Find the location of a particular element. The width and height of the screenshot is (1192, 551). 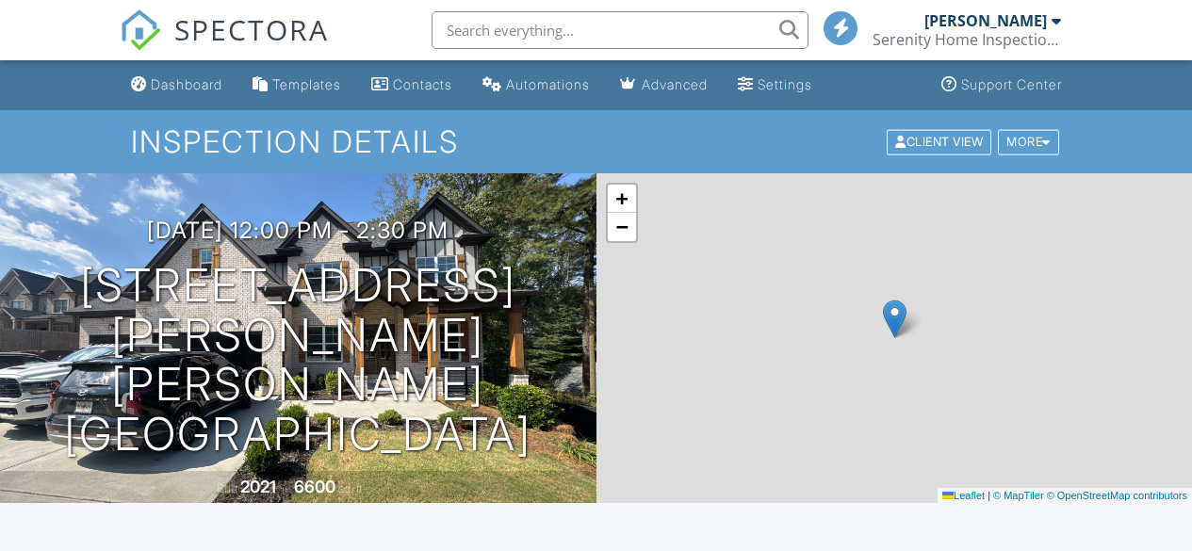

a: © OpenStreetMap contributors is located at coordinates (1117, 496).